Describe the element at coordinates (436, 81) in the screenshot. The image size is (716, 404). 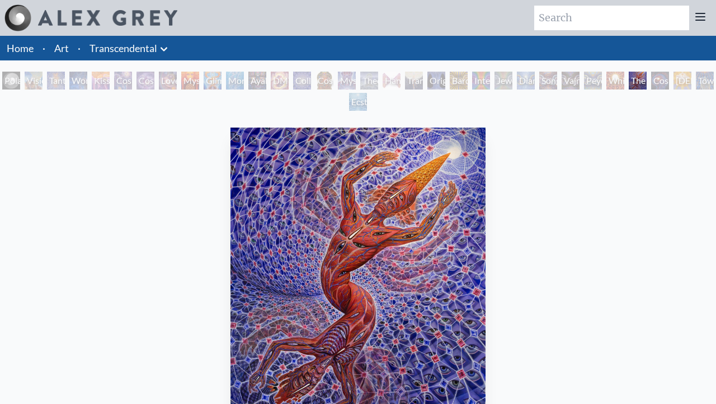
I see `div: Original Face` at that location.